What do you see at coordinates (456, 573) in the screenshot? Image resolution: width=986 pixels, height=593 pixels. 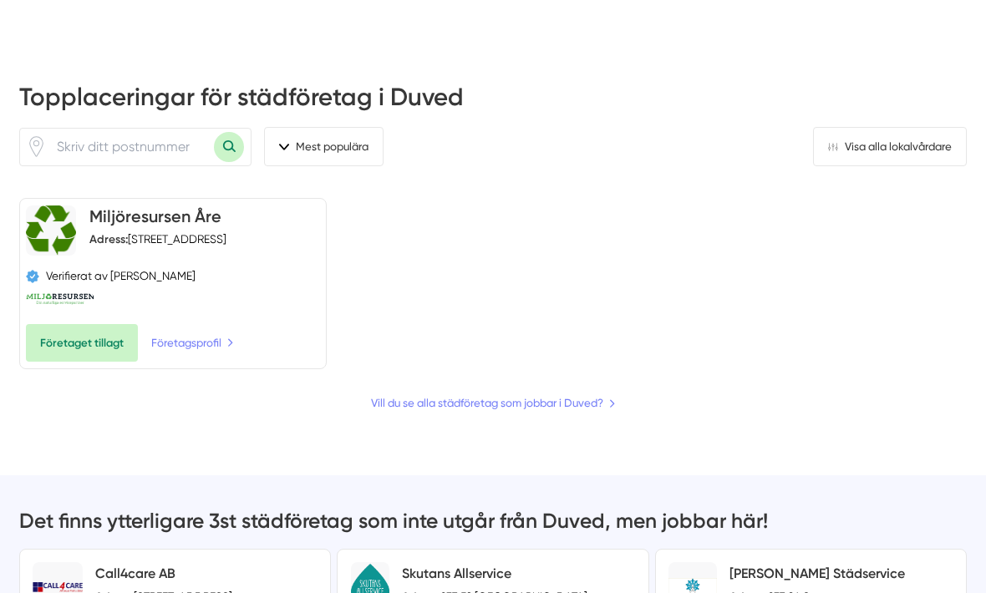 I see `a: Skutans Allservice` at bounding box center [456, 573].